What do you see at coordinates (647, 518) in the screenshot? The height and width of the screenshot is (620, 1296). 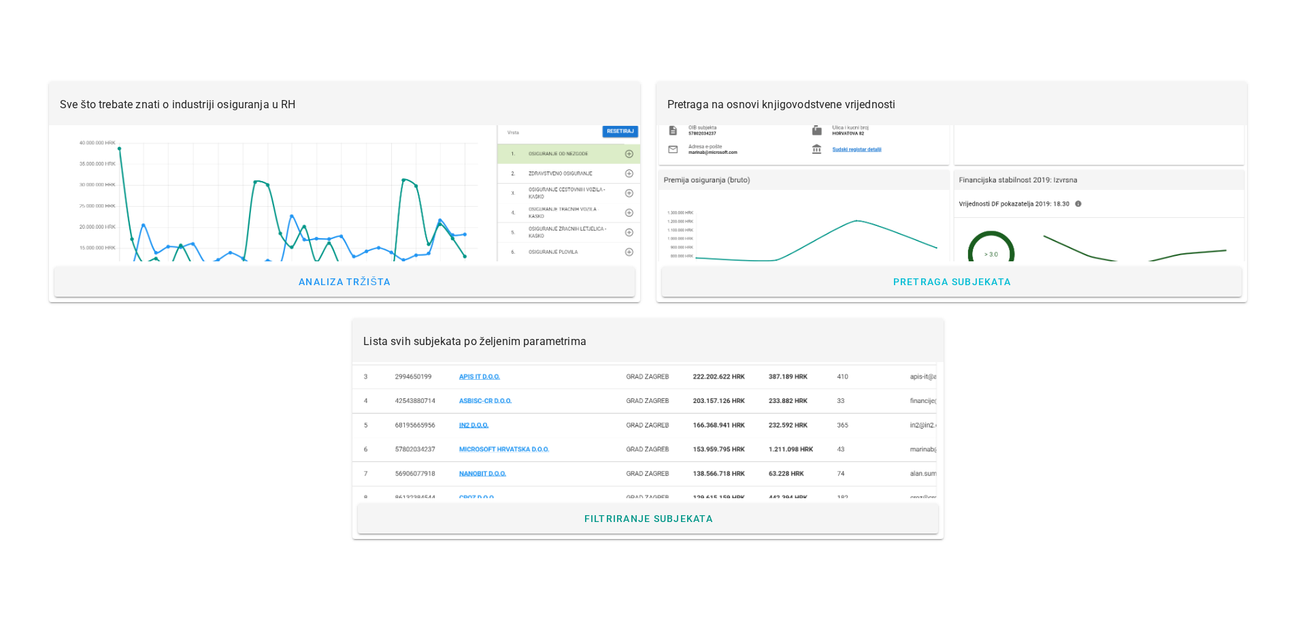 I see `a: Filtriranje subjekata` at bounding box center [647, 518].